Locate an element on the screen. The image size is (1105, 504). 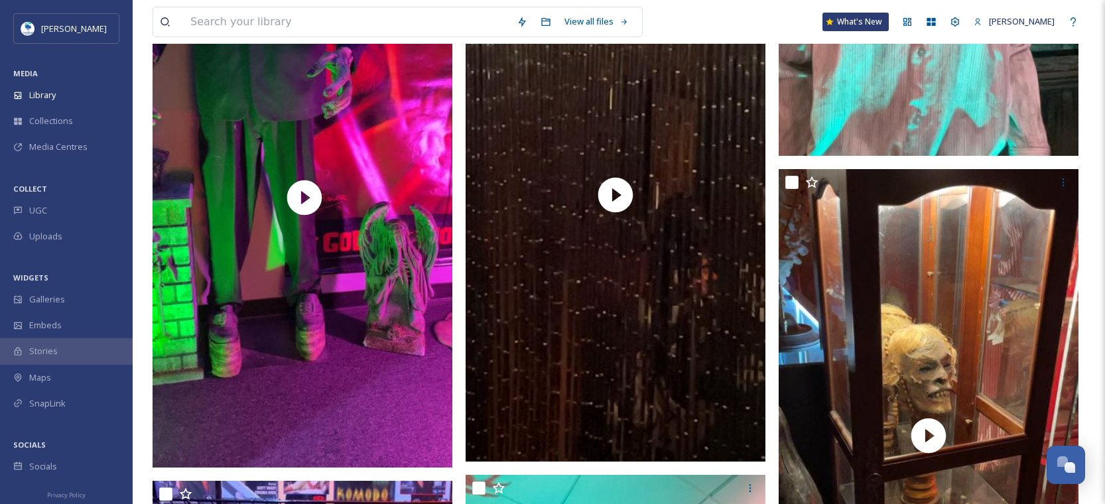
span: Socials is located at coordinates (43, 466).